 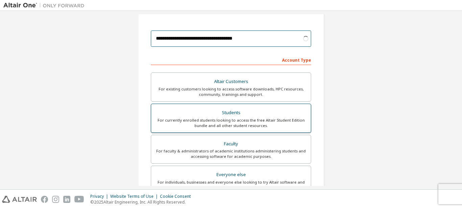 I want to click on div: Altair Customers, so click(x=231, y=81).